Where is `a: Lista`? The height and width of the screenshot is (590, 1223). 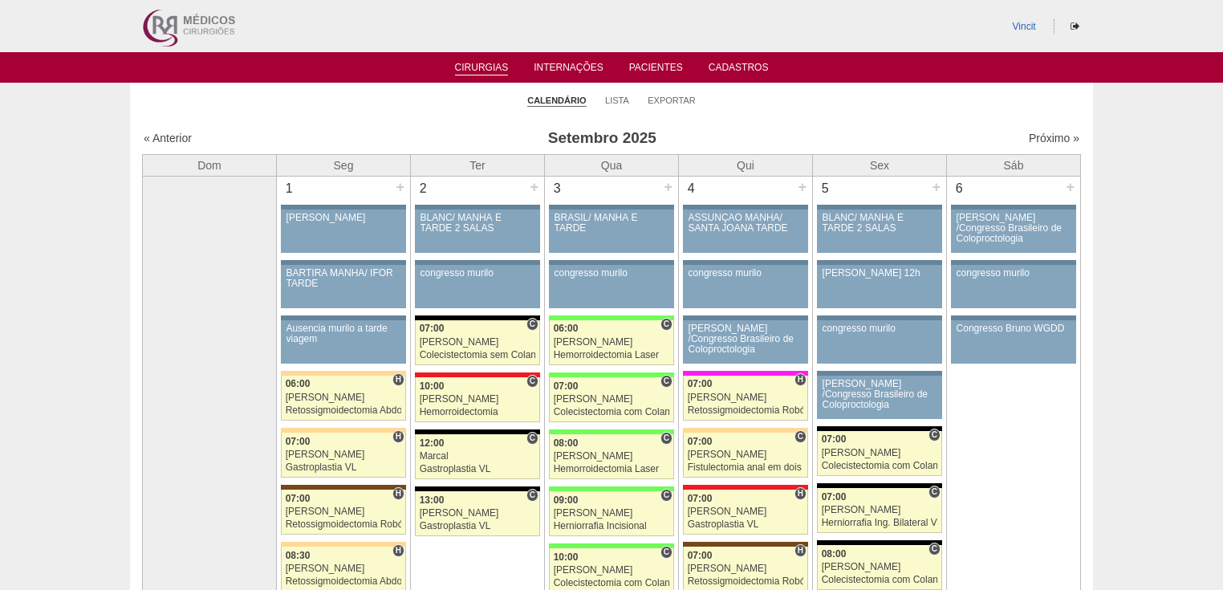 a: Lista is located at coordinates (617, 100).